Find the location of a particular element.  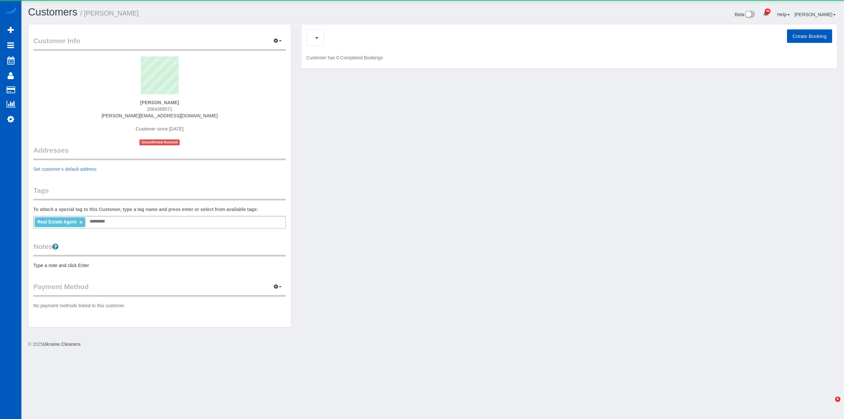

legend: Notes is located at coordinates (159, 249).